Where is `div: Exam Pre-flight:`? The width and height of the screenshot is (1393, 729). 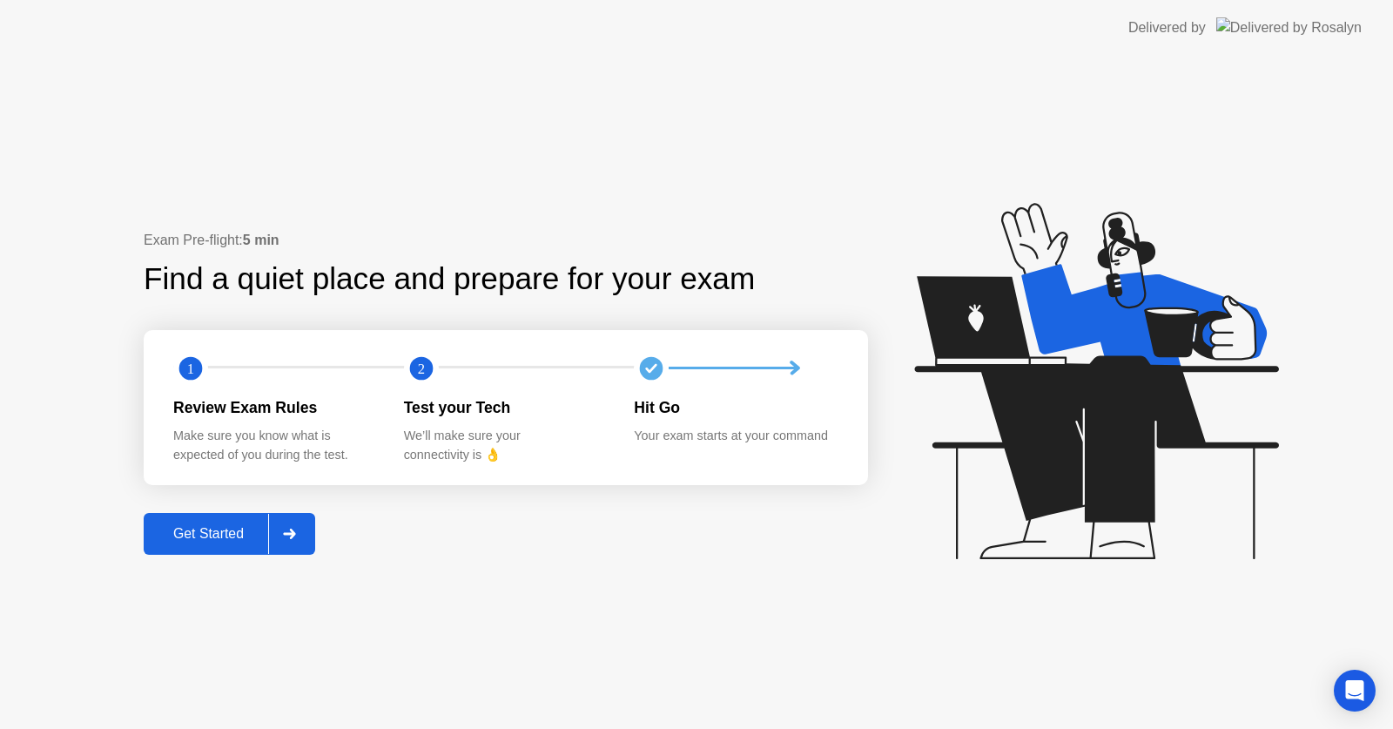
div: Exam Pre-flight: is located at coordinates (506, 240).